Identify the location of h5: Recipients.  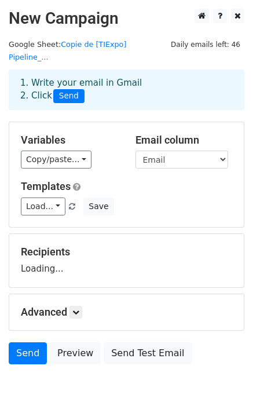
(126, 252).